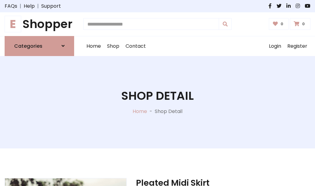 The width and height of the screenshot is (315, 186). What do you see at coordinates (39, 46) in the screenshot?
I see `a: Categories` at bounding box center [39, 46].